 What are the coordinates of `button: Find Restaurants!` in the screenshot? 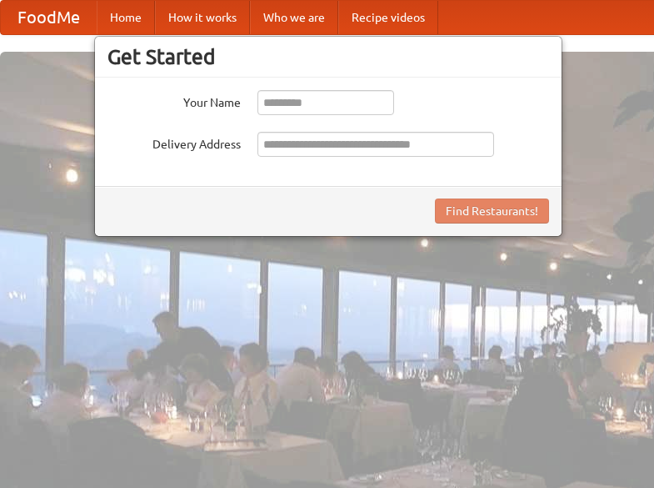 It's located at (492, 211).